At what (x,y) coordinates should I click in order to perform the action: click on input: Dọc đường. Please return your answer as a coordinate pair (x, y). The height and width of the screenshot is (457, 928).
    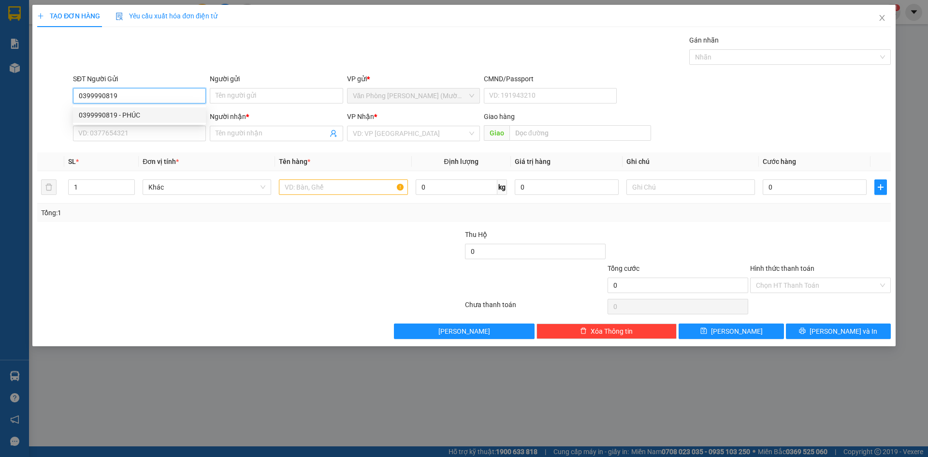
    Looking at the image, I should click on (580, 133).